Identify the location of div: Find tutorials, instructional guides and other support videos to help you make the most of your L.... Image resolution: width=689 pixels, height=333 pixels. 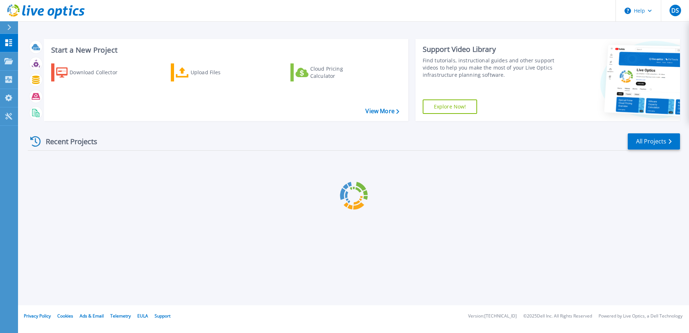
(490, 68).